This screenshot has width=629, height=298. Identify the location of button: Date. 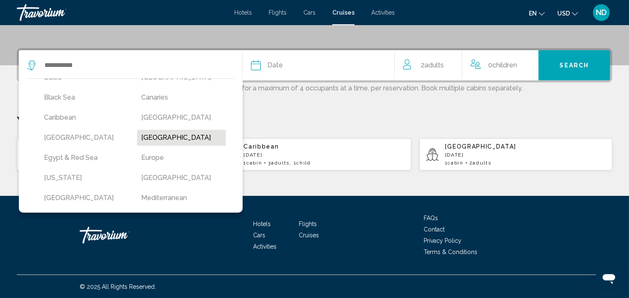
(319, 65).